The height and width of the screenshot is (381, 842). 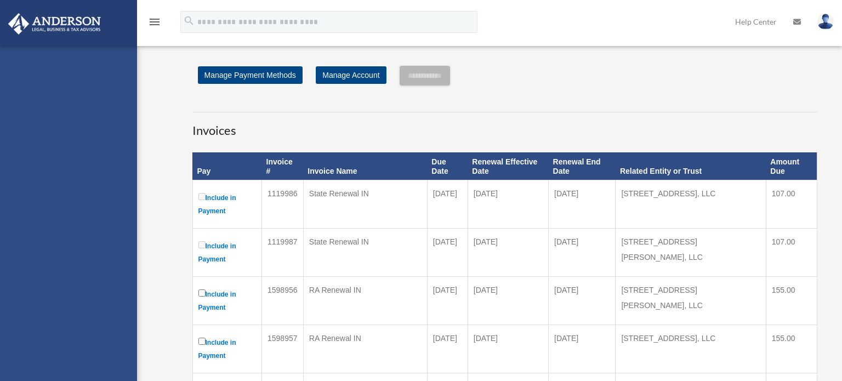 What do you see at coordinates (791, 166) in the screenshot?
I see `th: Amount Due` at bounding box center [791, 166].